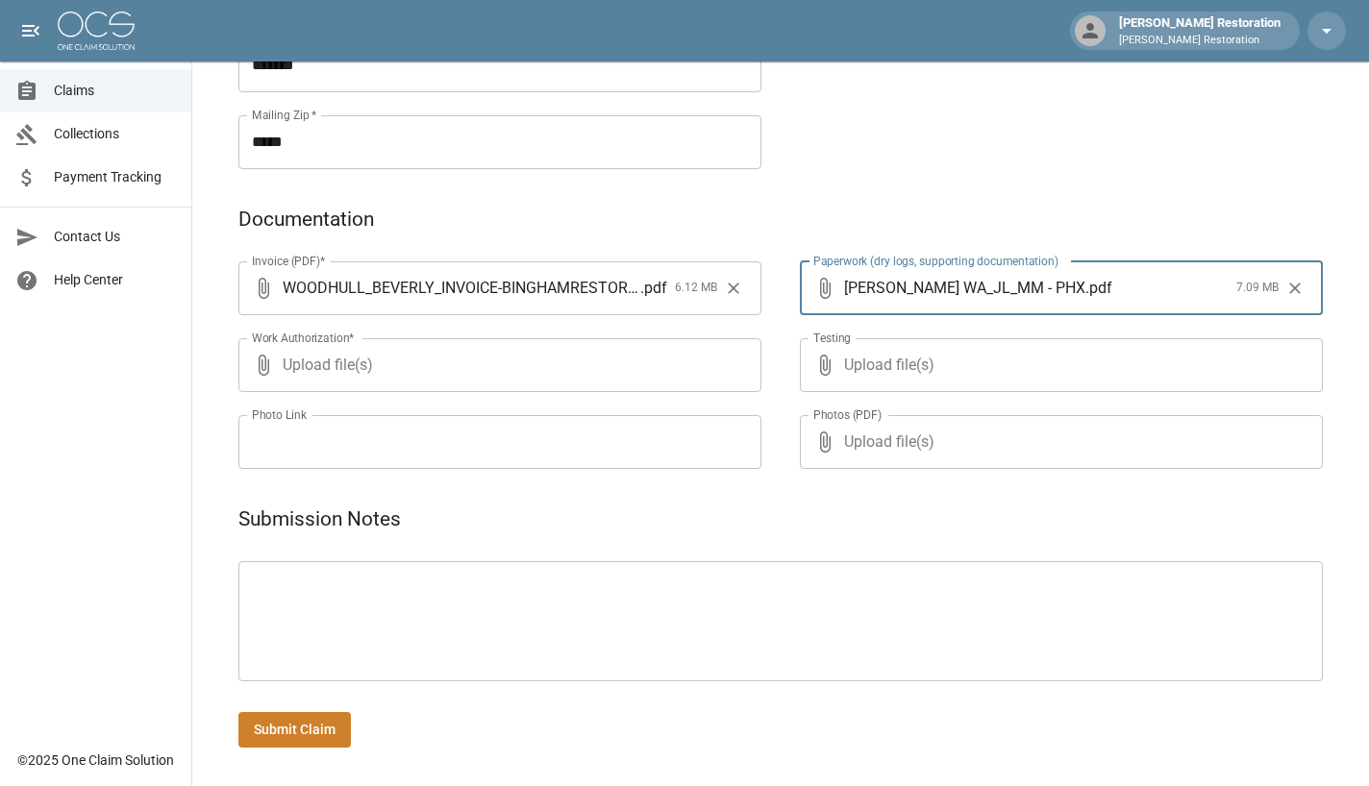 The image size is (1369, 786). What do you see at coordinates (114, 236) in the screenshot?
I see `span: Contact Us` at bounding box center [114, 236].